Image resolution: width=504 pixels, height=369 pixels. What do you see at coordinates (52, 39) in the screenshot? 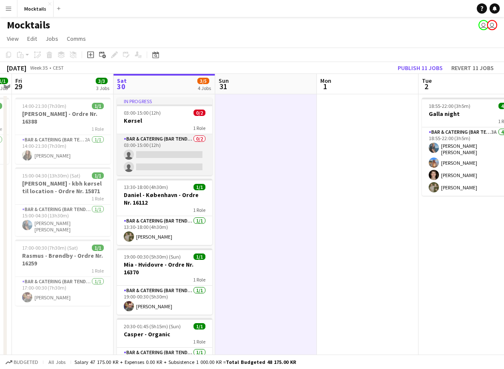
I see `a: Jobs` at bounding box center [52, 39].